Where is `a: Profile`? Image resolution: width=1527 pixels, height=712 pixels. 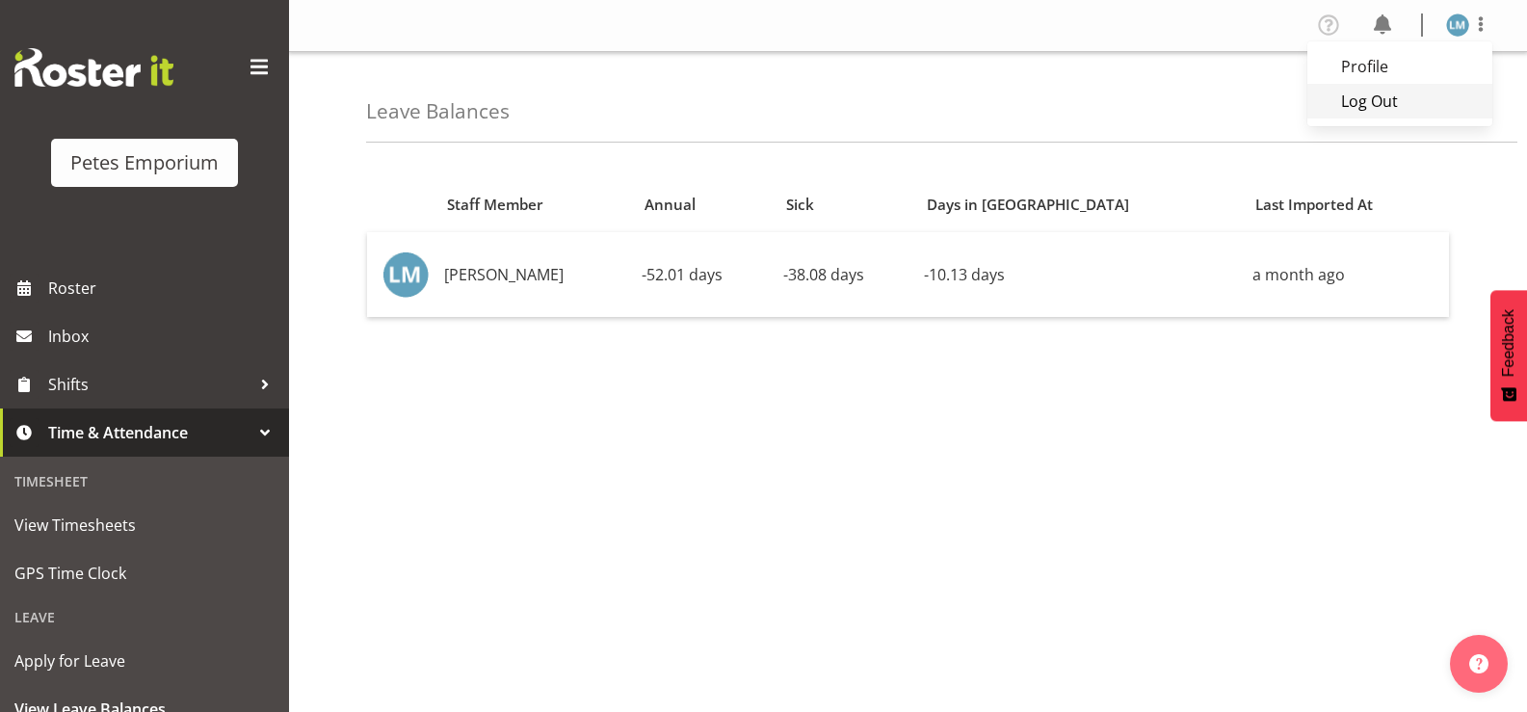 a: Profile is located at coordinates (1400, 66).